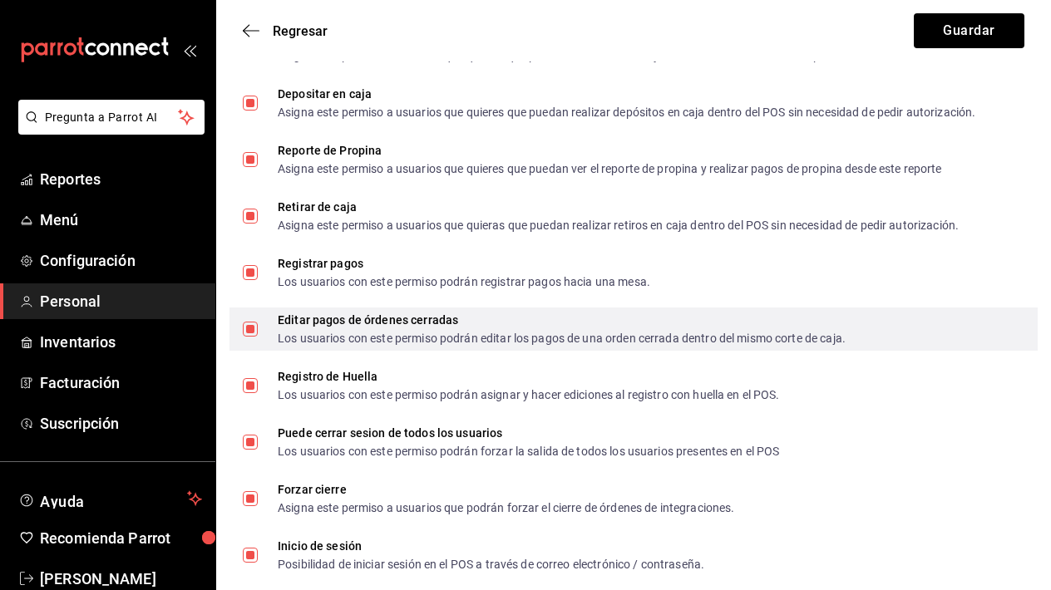 Image resolution: width=1051 pixels, height=590 pixels. Describe the element at coordinates (121, 301) in the screenshot. I see `span: Personal` at that location.